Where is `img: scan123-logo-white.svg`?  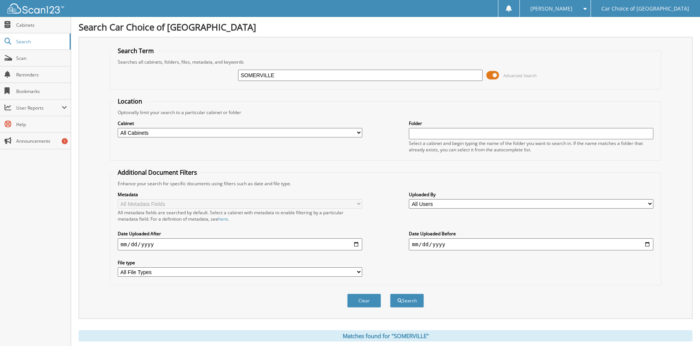
img: scan123-logo-white.svg is located at coordinates (36, 8).